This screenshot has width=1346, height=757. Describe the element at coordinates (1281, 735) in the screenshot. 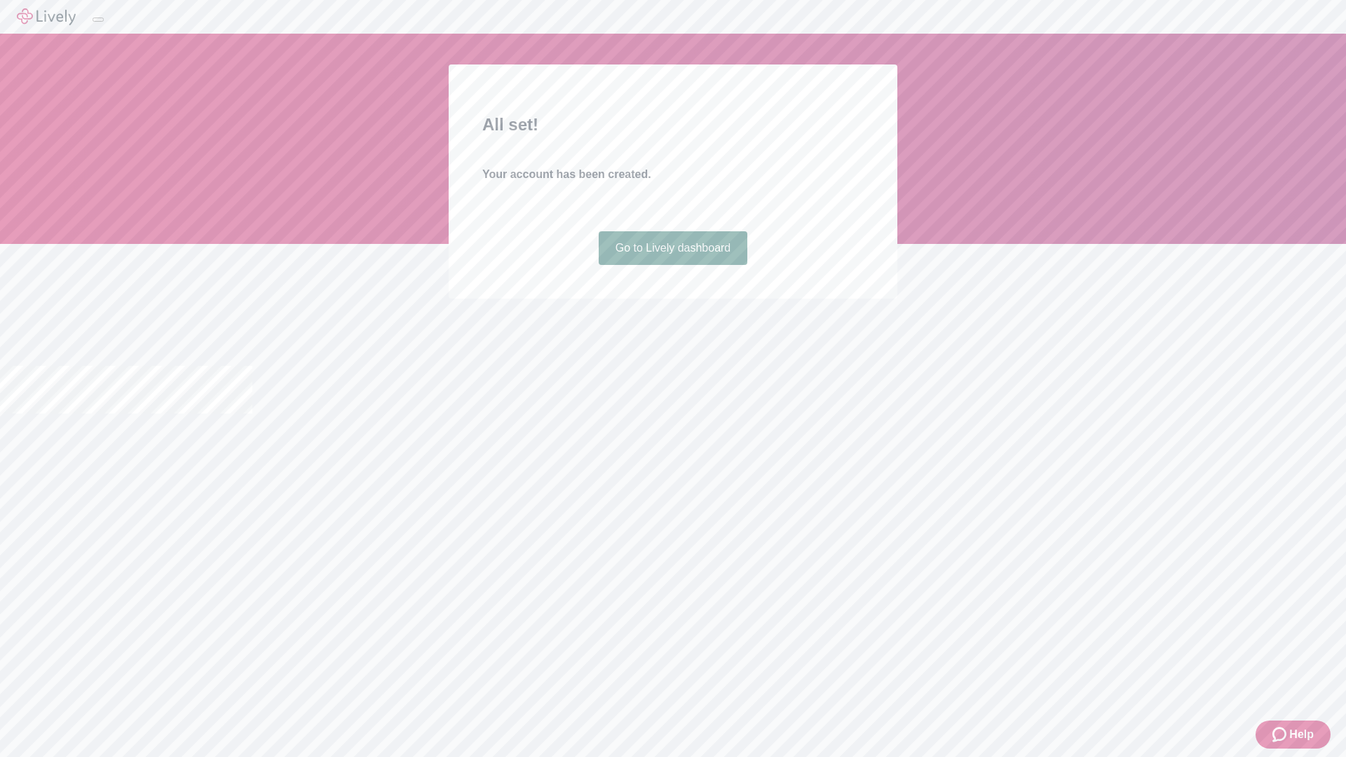

I see `svg: Zendesk support icon` at that location.